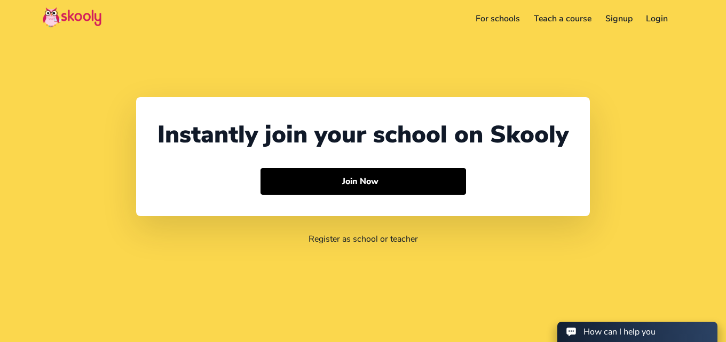  What do you see at coordinates (72, 17) in the screenshot?
I see `img: Skooly` at bounding box center [72, 17].